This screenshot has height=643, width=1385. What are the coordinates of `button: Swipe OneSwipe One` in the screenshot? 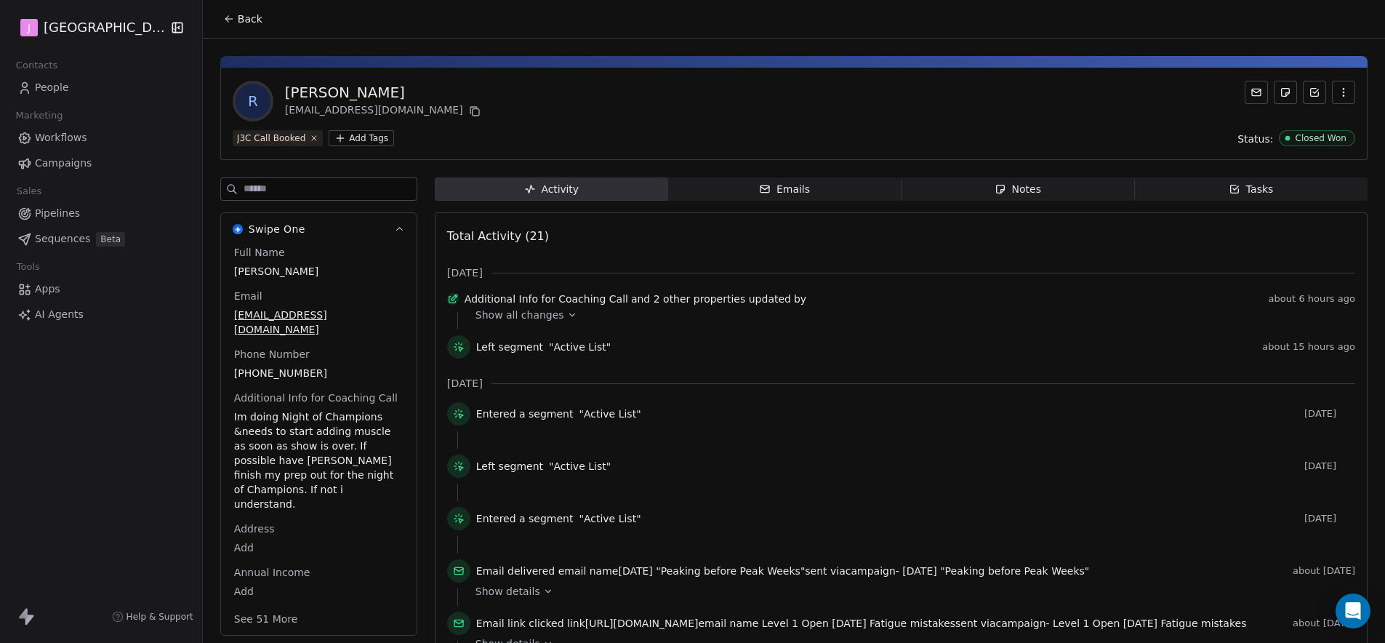 It's located at (318, 229).